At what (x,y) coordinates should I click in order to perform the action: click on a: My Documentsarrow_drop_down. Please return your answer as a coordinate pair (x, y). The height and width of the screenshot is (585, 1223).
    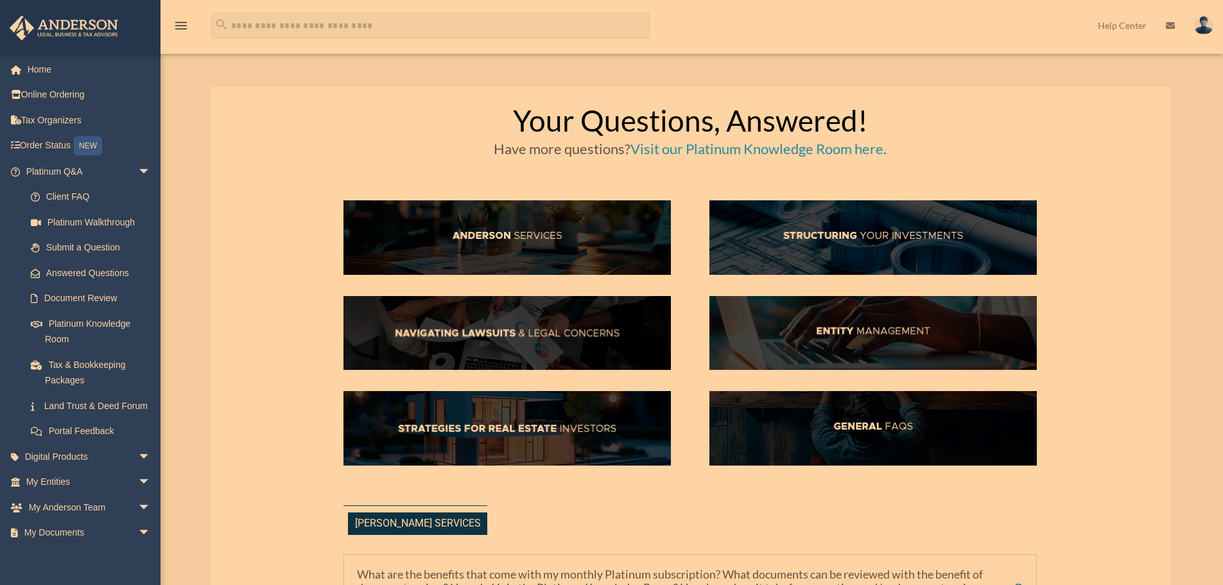
    Looking at the image, I should click on (89, 533).